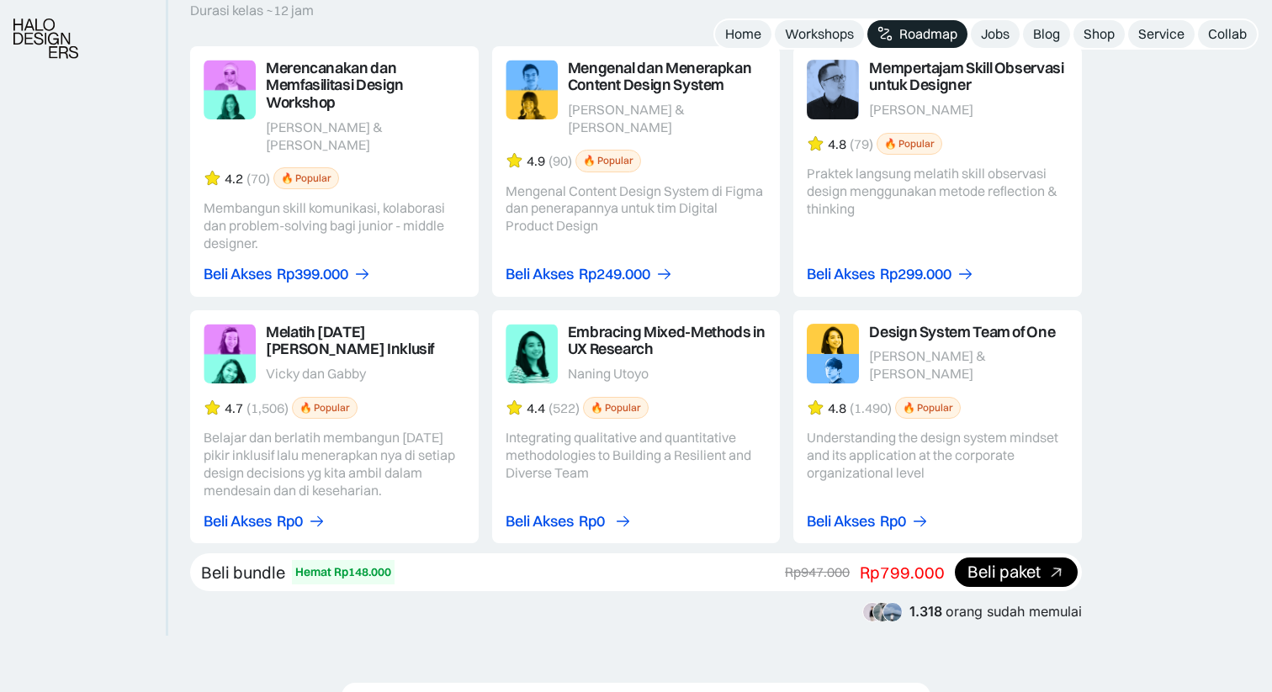 The width and height of the screenshot is (1272, 692). What do you see at coordinates (1047, 34) in the screenshot?
I see `a: Blog` at bounding box center [1047, 34].